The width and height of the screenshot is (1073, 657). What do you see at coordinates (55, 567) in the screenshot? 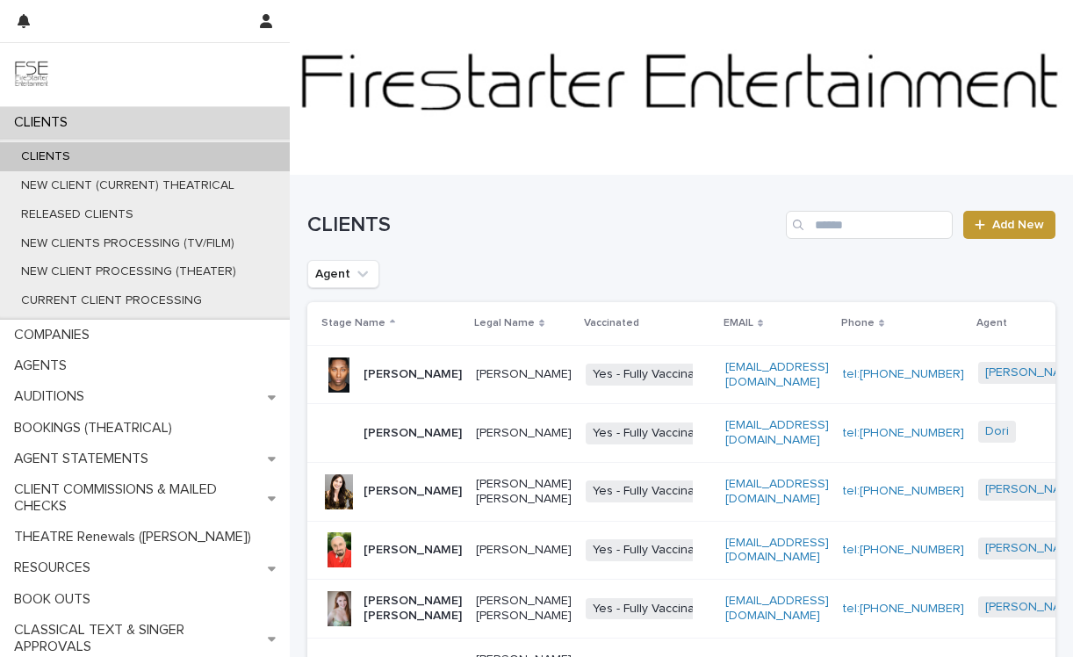
I see `p: RESOURCES` at bounding box center [55, 567].